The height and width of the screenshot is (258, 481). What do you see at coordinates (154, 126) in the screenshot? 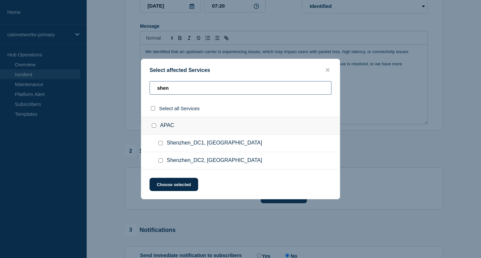
I see `input: APAC checkbox` at bounding box center [154, 126].